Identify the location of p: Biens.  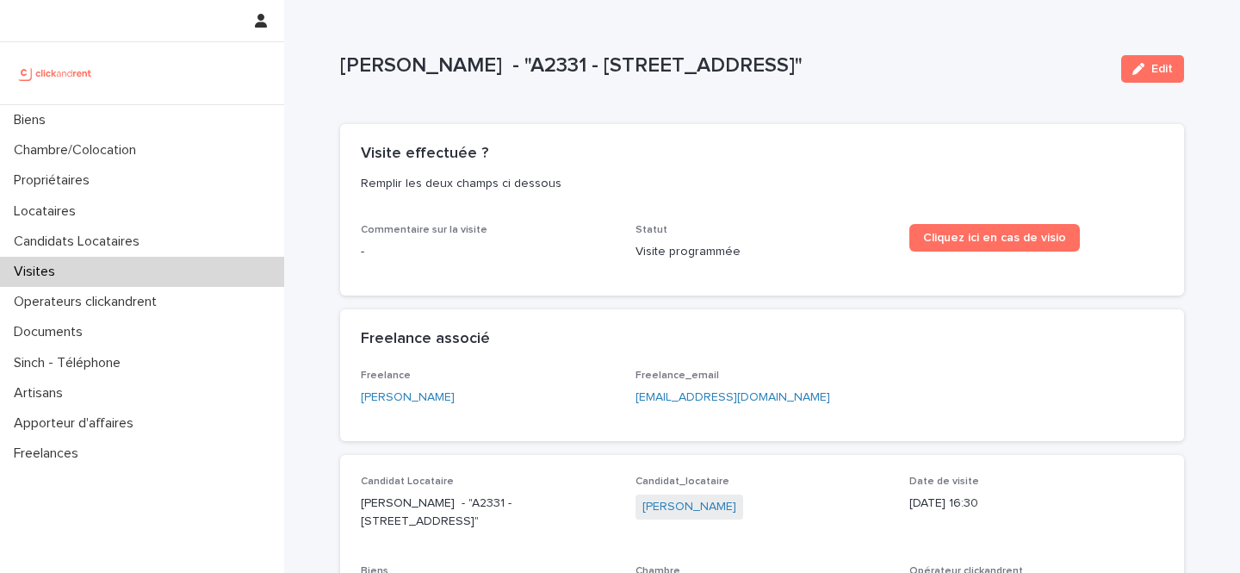
(33, 120).